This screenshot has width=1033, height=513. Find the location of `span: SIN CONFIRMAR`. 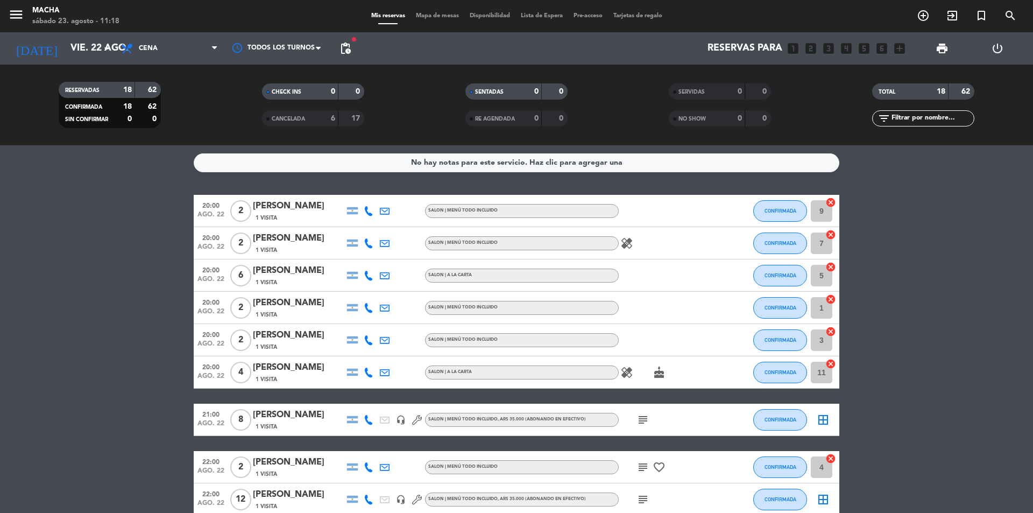

span: SIN CONFIRMAR is located at coordinates (87, 119).